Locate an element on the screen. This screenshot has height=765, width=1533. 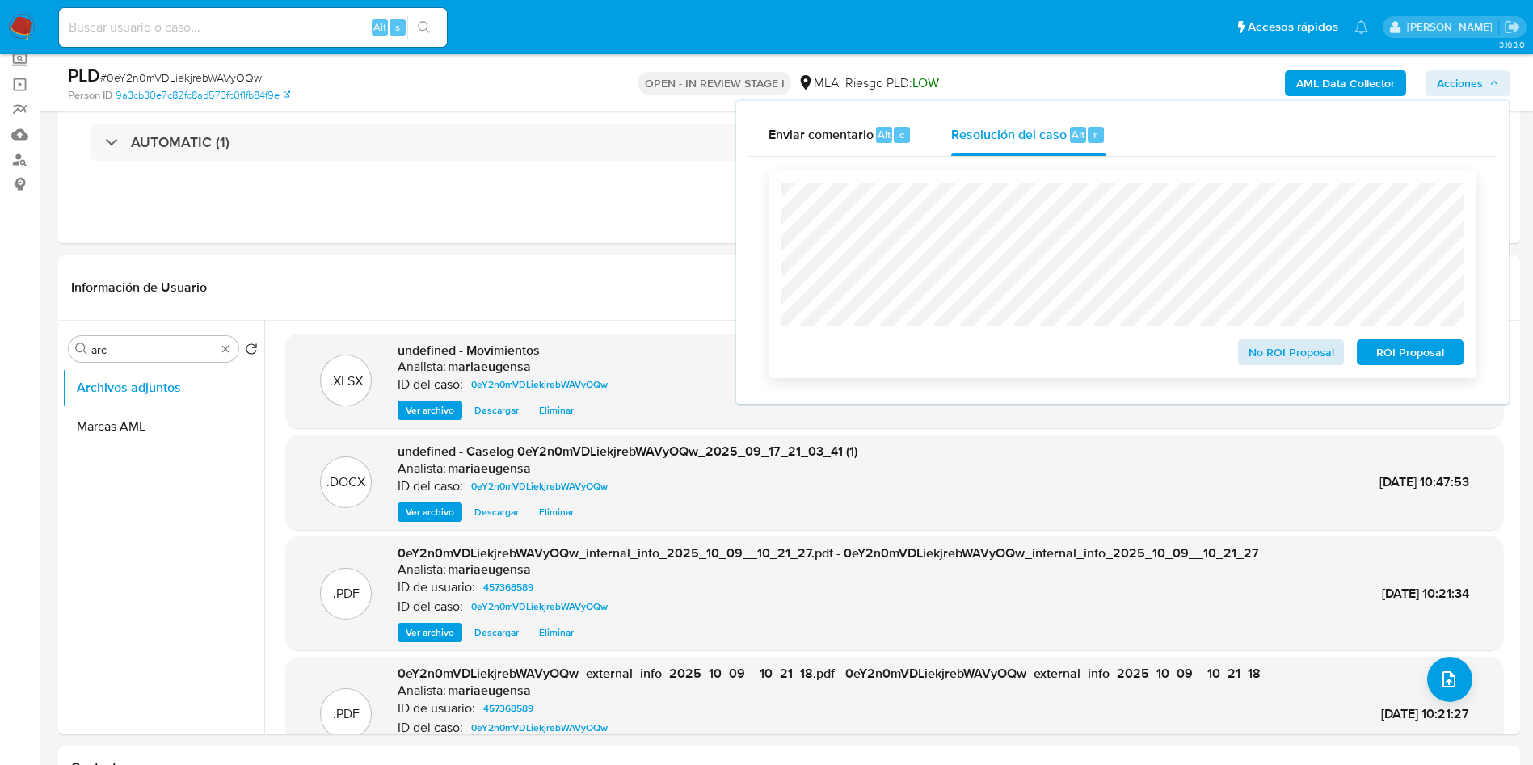
input: Buscar is located at coordinates (154, 350).